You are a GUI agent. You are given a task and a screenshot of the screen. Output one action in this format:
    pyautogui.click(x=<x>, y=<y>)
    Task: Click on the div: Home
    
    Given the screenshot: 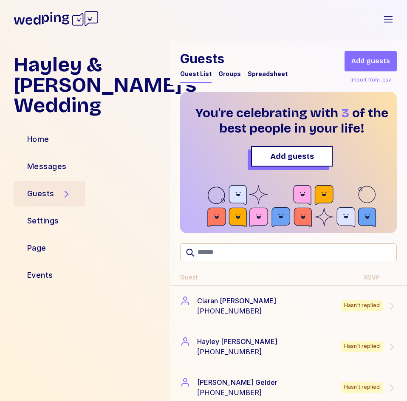 What is the action you would take?
    pyautogui.click(x=38, y=139)
    